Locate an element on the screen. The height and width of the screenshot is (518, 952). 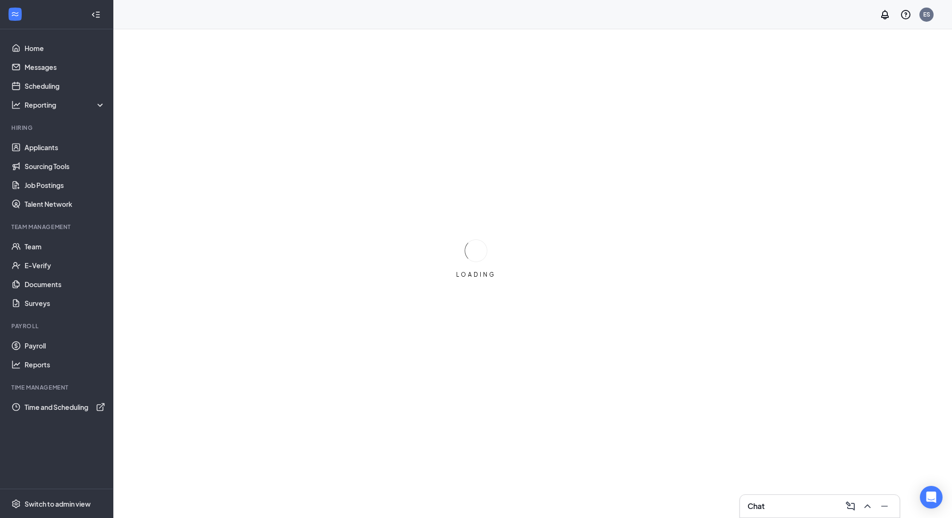
svg: WorkstreamLogo is located at coordinates (15, 14).